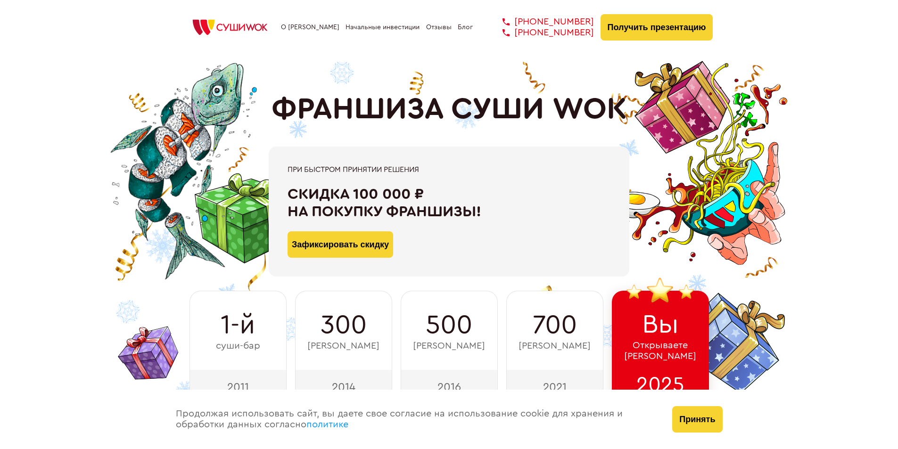 This screenshot has height=449, width=898. I want to click on img: СУШИWOK, so click(230, 27).